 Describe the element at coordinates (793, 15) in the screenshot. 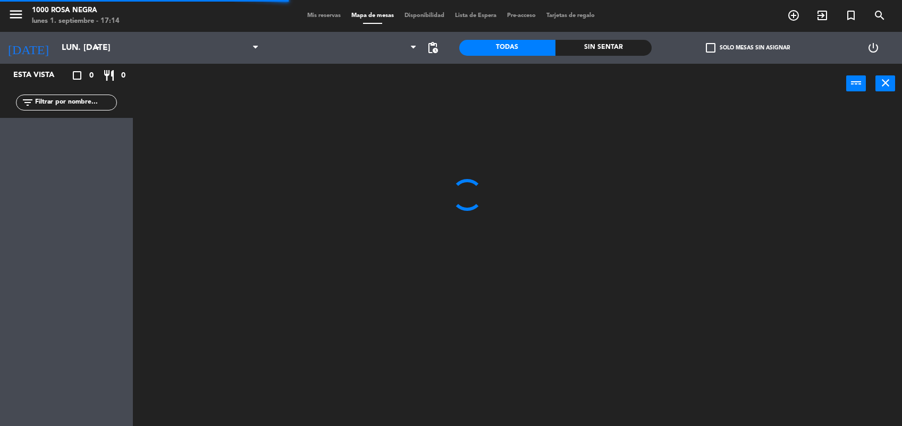

I see `i: add_circle_outline` at that location.